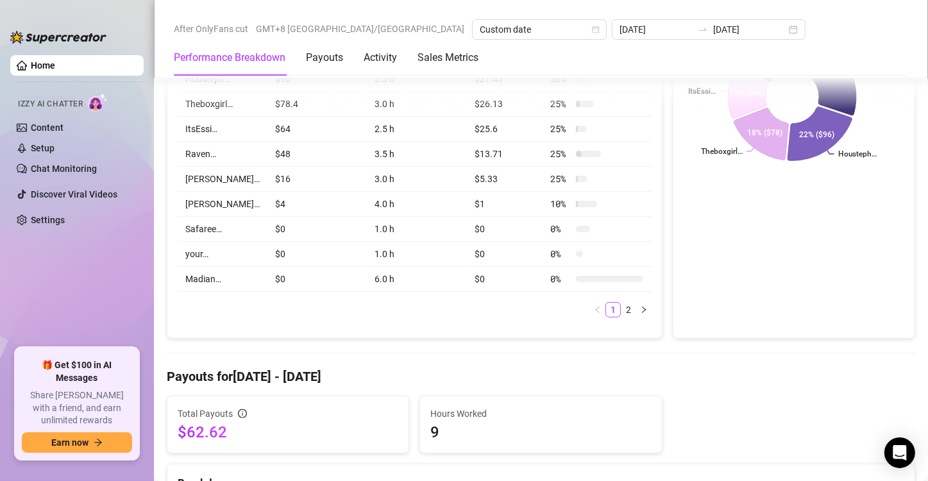  What do you see at coordinates (47, 128) in the screenshot?
I see `a: Content` at bounding box center [47, 128].